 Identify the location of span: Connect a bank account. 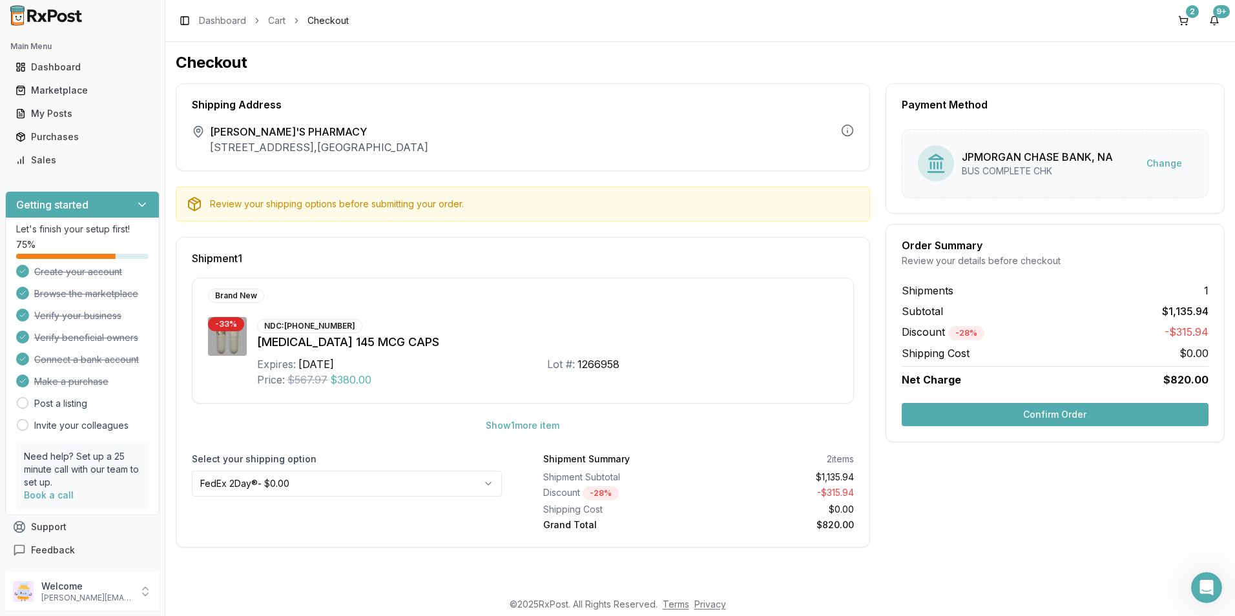
(87, 360).